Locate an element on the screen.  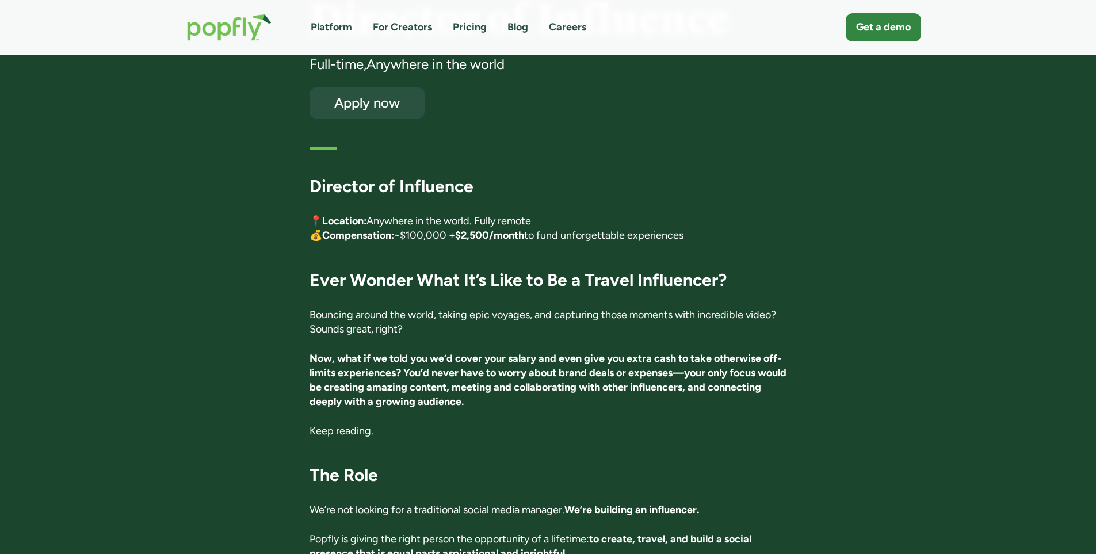
strong: We’re building an influencer. is located at coordinates (632, 510).